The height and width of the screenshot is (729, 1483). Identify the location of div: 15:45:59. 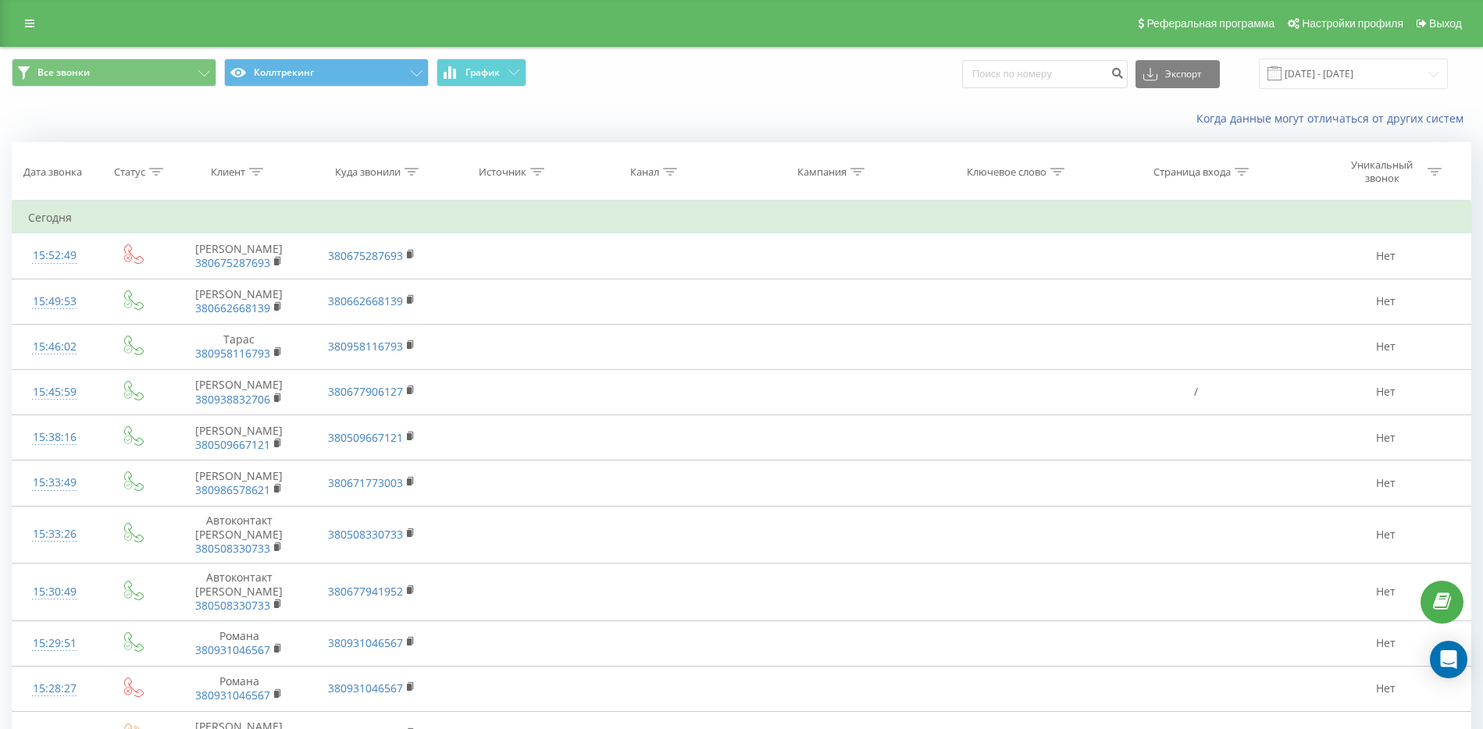
(55, 392).